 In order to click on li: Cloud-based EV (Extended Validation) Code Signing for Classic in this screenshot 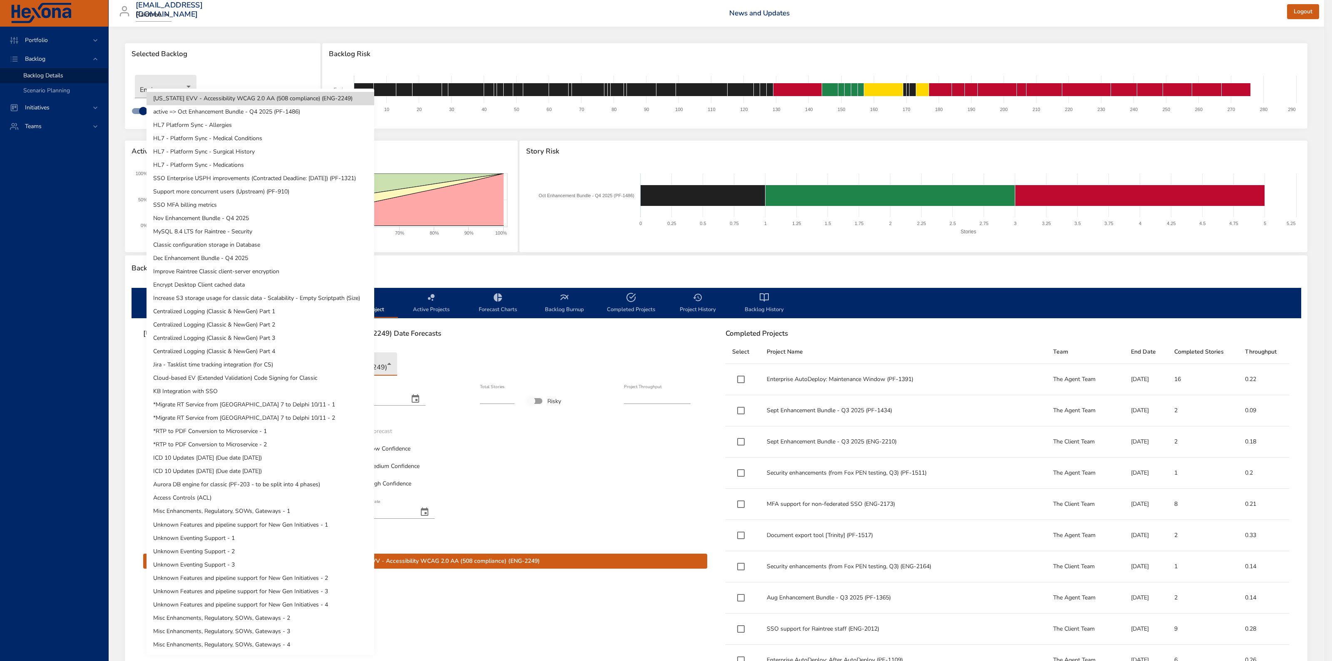, I will do `click(260, 378)`.